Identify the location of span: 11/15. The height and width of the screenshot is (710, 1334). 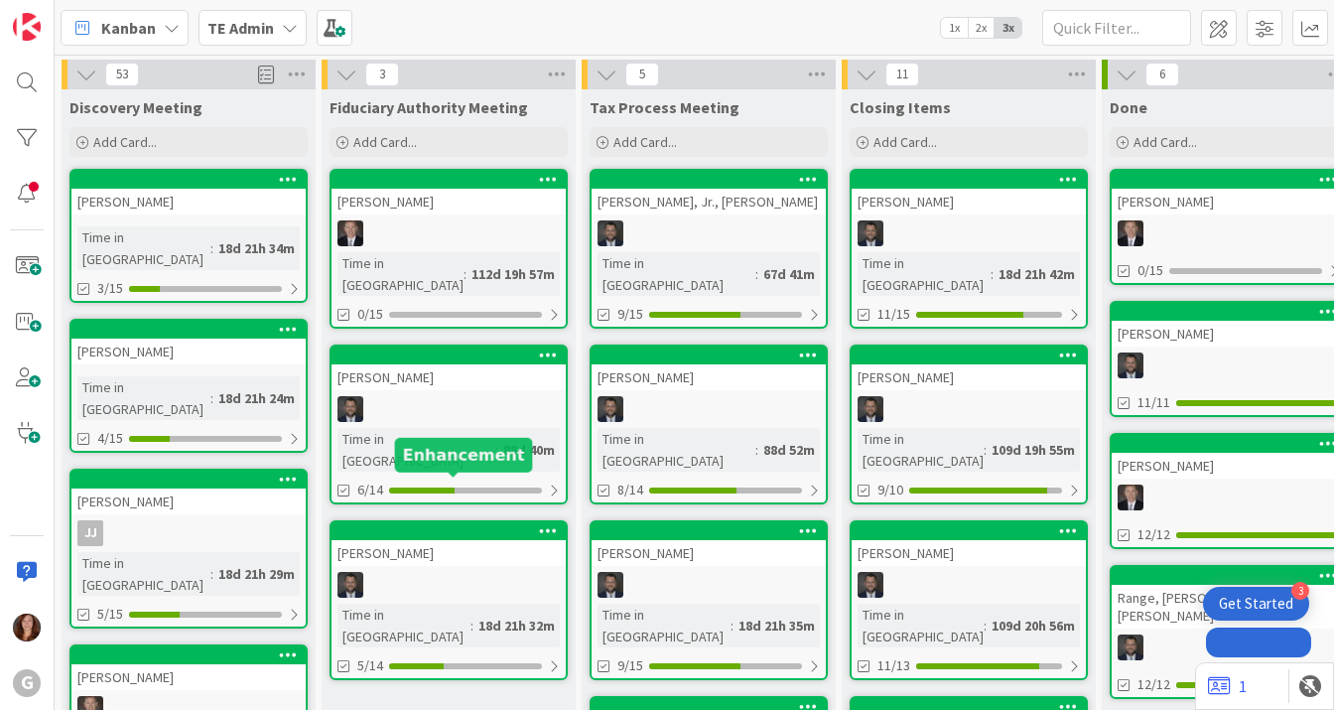
(893, 314).